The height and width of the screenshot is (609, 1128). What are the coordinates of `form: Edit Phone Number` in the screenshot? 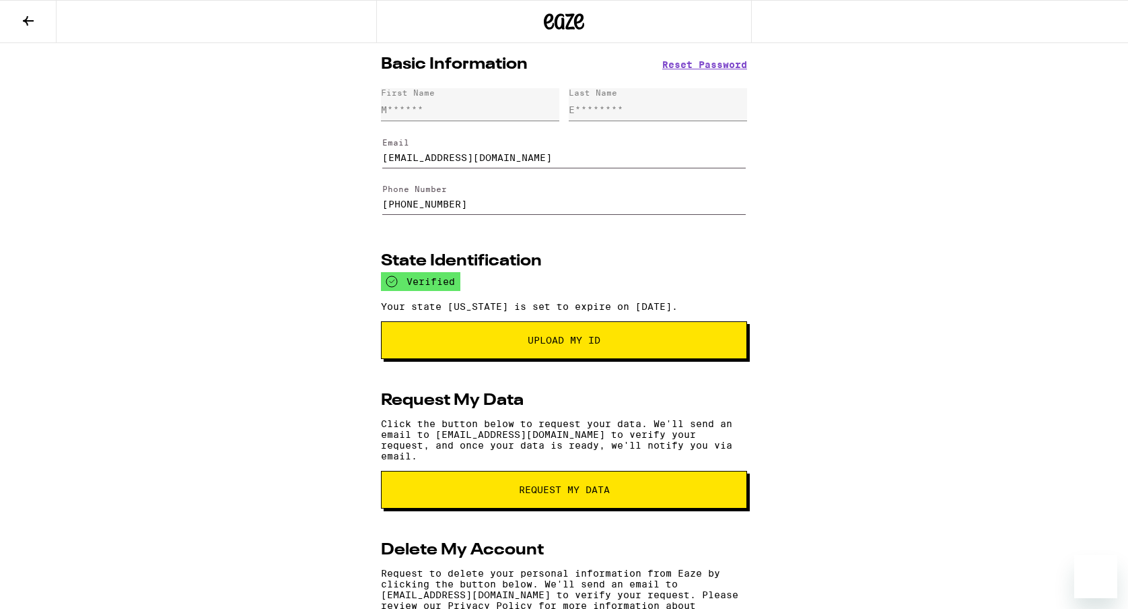 It's located at (564, 197).